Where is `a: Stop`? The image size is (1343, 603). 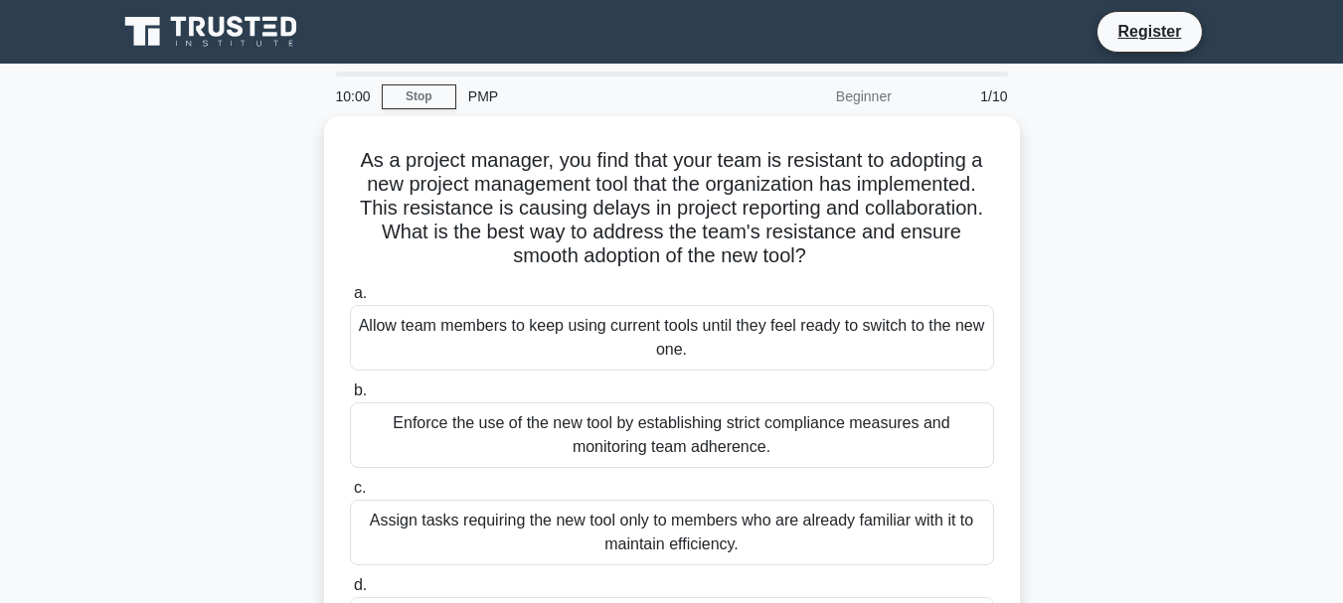
a: Stop is located at coordinates (419, 96).